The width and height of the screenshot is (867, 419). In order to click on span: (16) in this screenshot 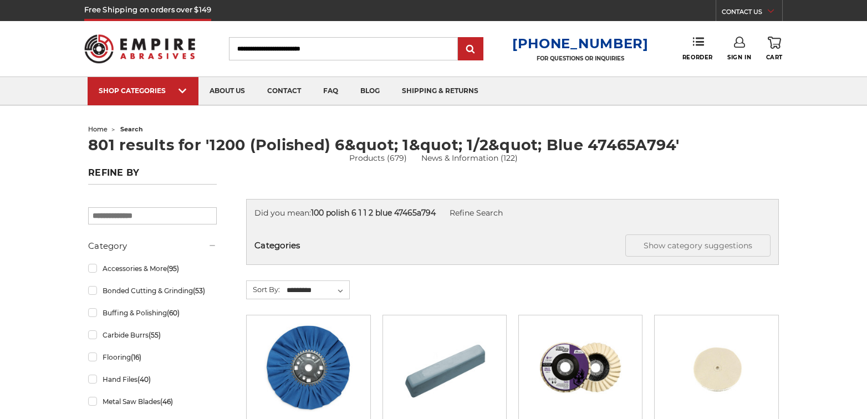, I will do `click(136, 357)`.